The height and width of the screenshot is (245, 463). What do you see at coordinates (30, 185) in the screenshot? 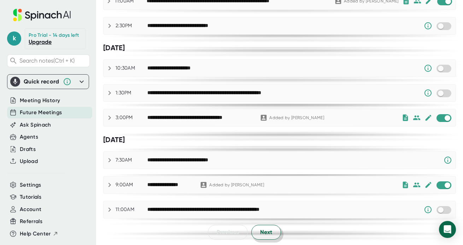
I see `button: Settings` at bounding box center [30, 185].